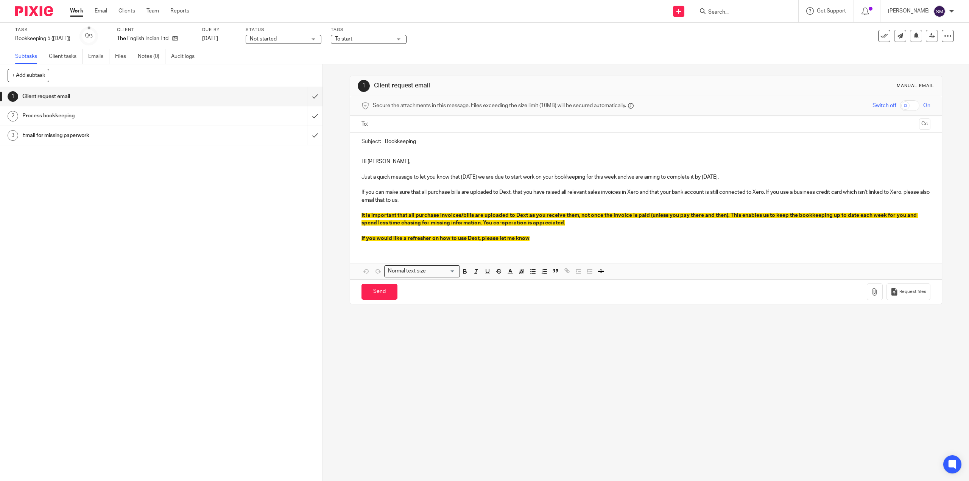  I want to click on a: Emails, so click(99, 56).